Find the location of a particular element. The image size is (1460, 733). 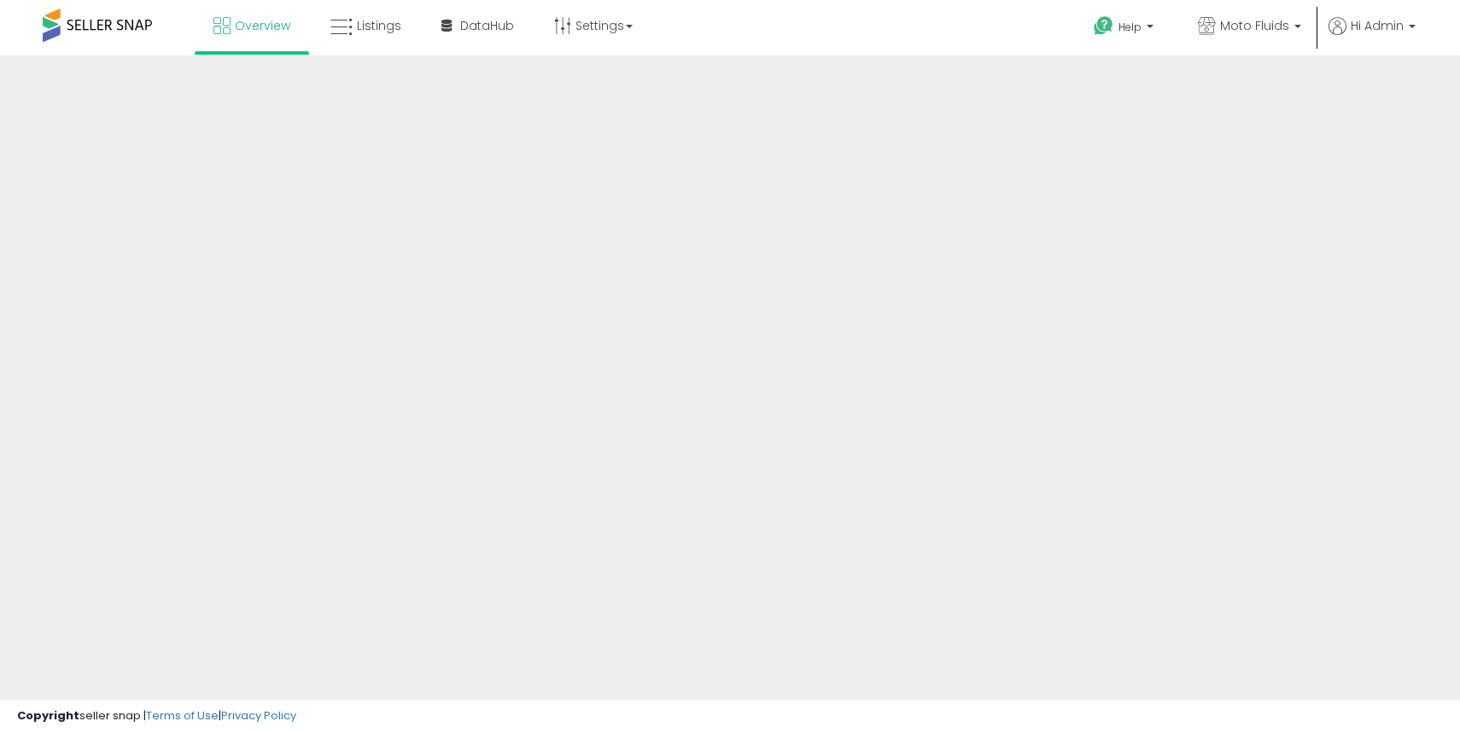

span: DataHub is located at coordinates (487, 26).